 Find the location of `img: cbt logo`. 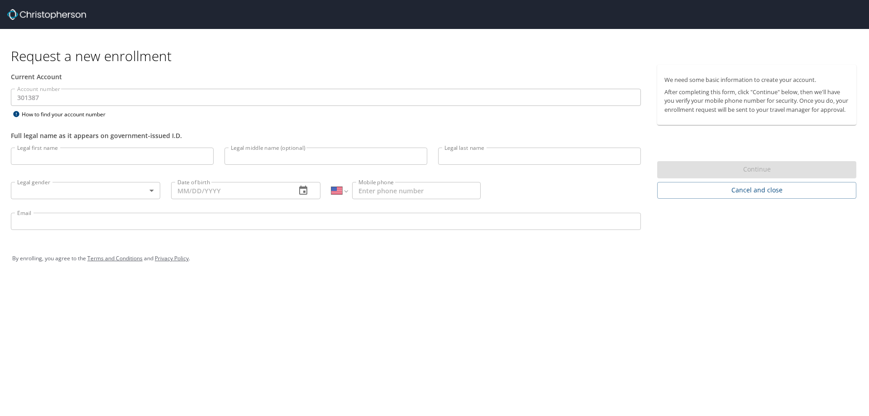

img: cbt logo is located at coordinates (47, 14).